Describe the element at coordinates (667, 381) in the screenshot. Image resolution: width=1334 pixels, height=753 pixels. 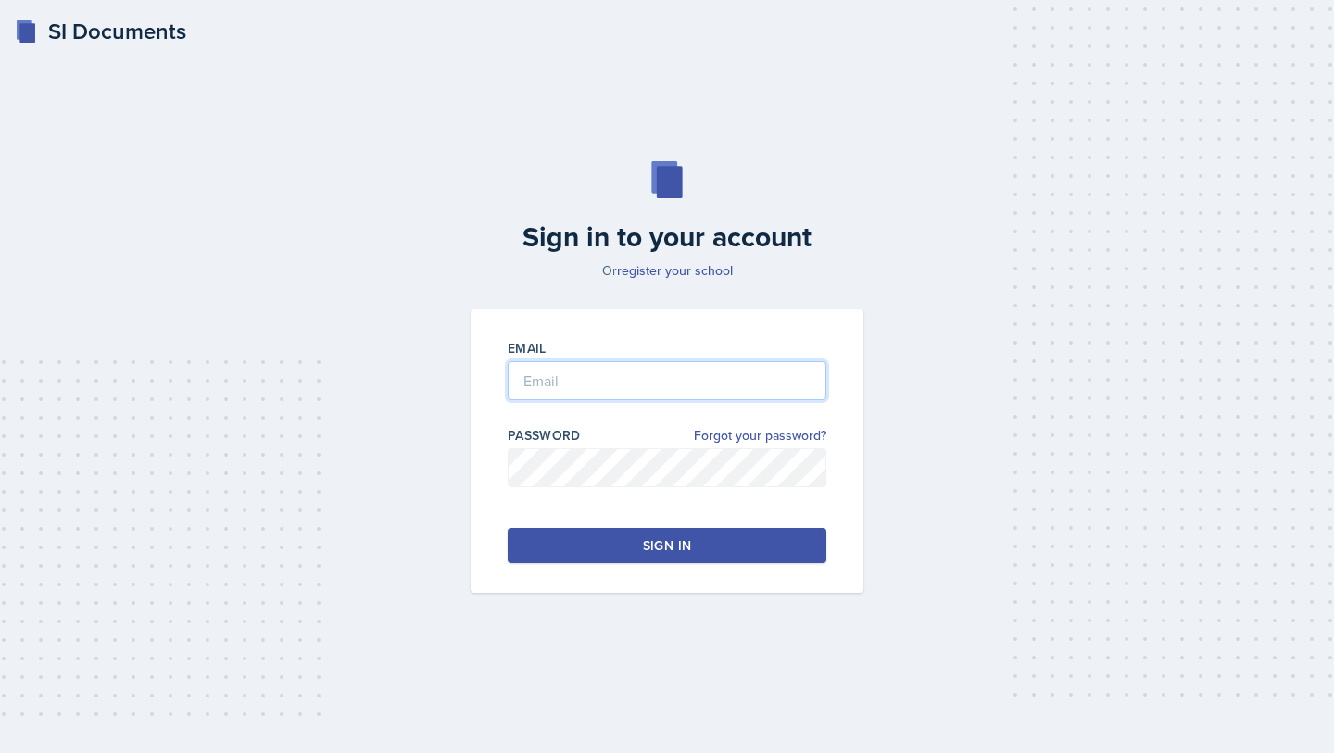
I see `input: Email` at that location.